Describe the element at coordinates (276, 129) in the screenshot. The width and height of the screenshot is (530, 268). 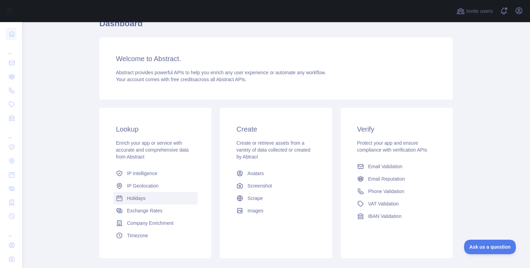
I see `h3: Create` at that location.